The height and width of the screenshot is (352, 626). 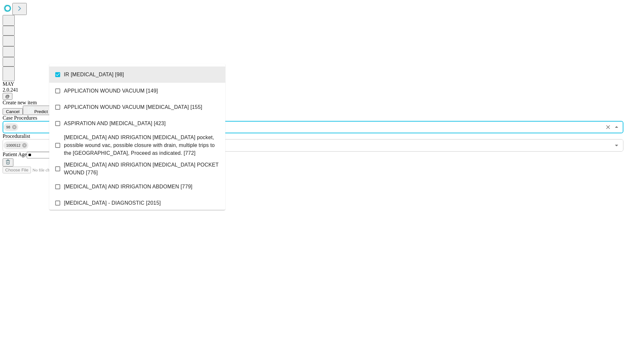 What do you see at coordinates (13, 145) in the screenshot?
I see `span: 1000512` at bounding box center [13, 145].